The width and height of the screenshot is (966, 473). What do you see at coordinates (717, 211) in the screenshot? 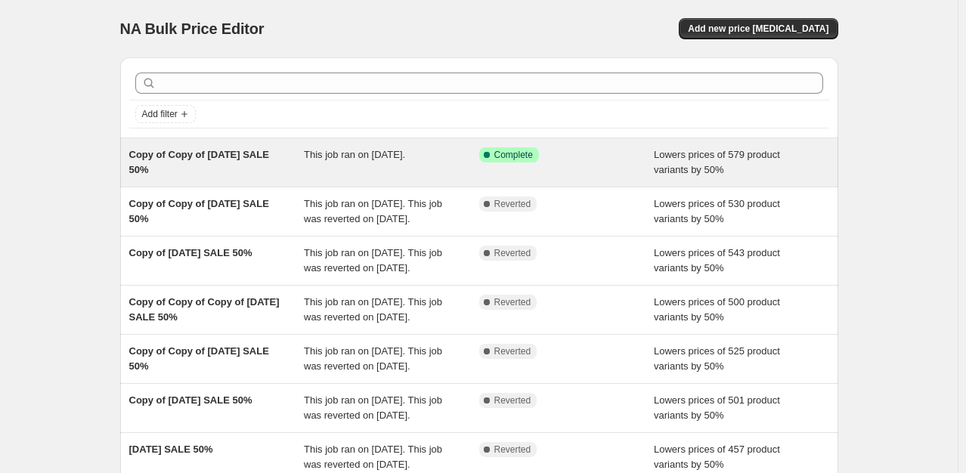
I see `span: Lowers prices of 530 product variants by 50%` at bounding box center [717, 211].